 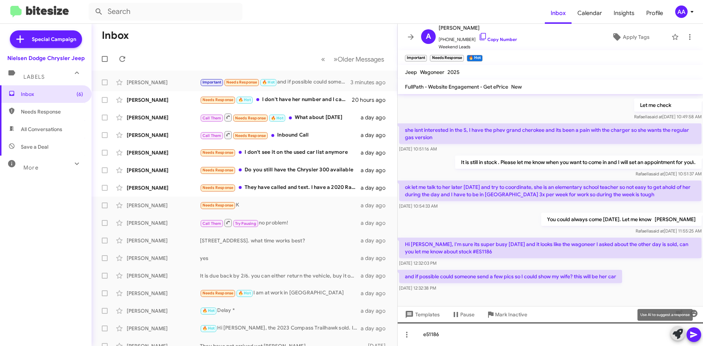 I want to click on span: Wagoneer, so click(x=432, y=72).